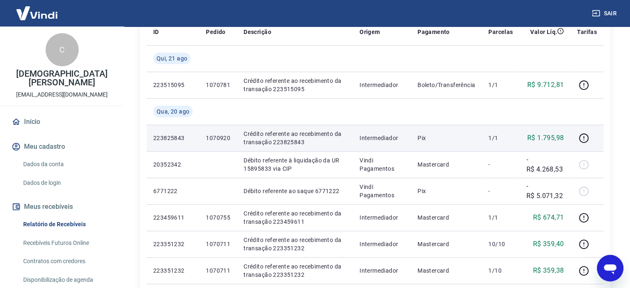 The height and width of the screenshot is (288, 630). Describe the element at coordinates (172, 58) in the screenshot. I see `span: Qui, 21 ago` at that location.